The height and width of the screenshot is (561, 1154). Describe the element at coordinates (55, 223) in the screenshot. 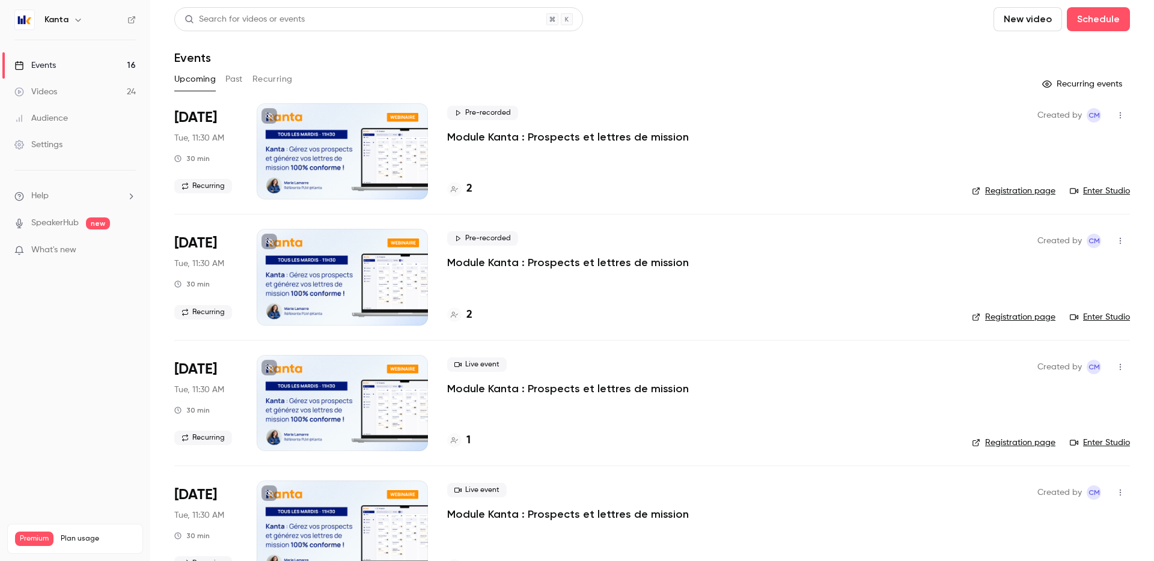

I see `a: SpeakerHub` at that location.